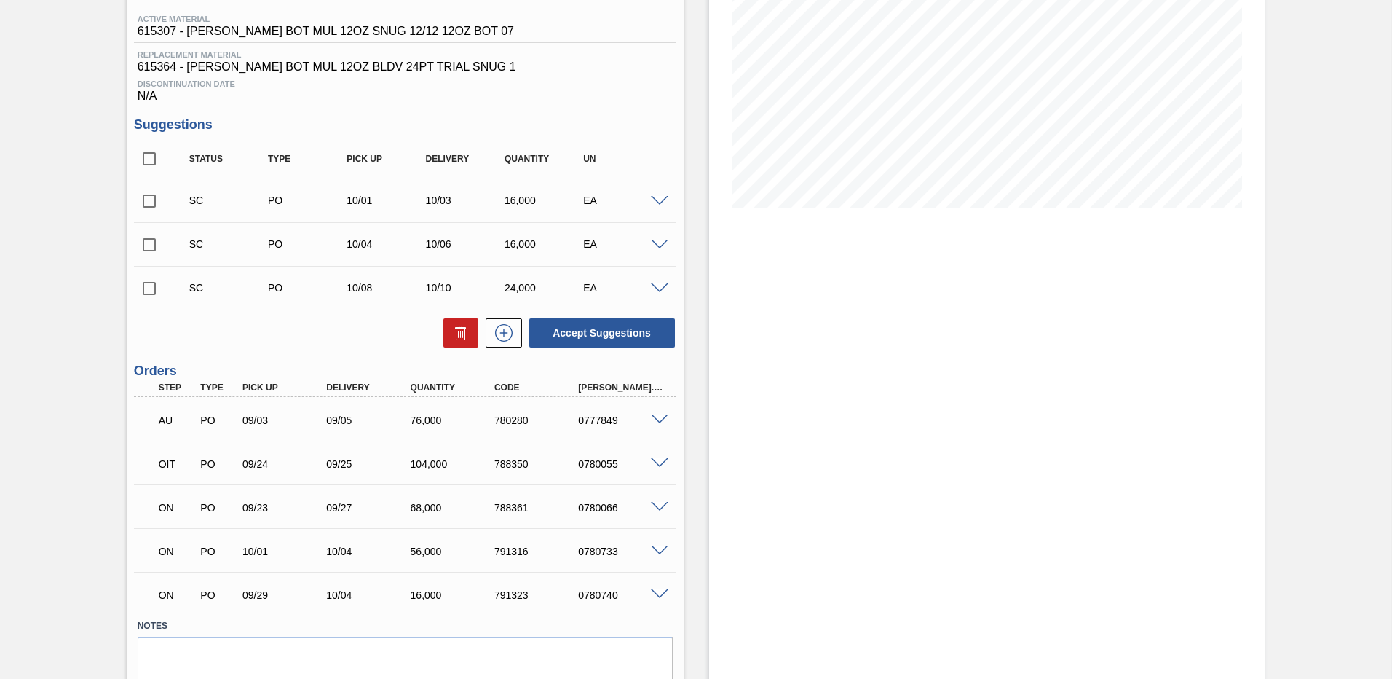 The height and width of the screenshot is (679, 1392). I want to click on p: AU, so click(177, 420).